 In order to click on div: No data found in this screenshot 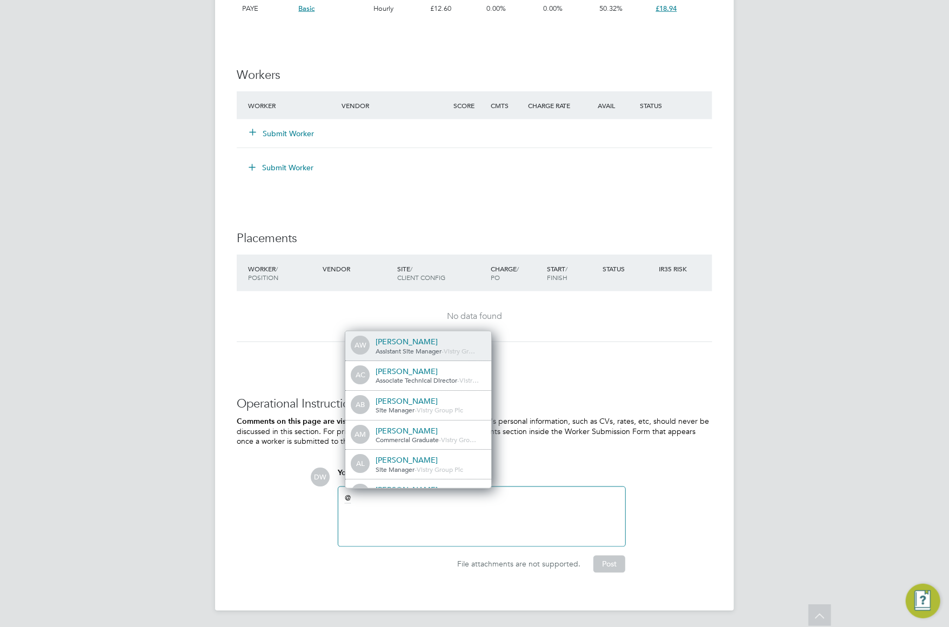, I will do `click(474, 316)`.